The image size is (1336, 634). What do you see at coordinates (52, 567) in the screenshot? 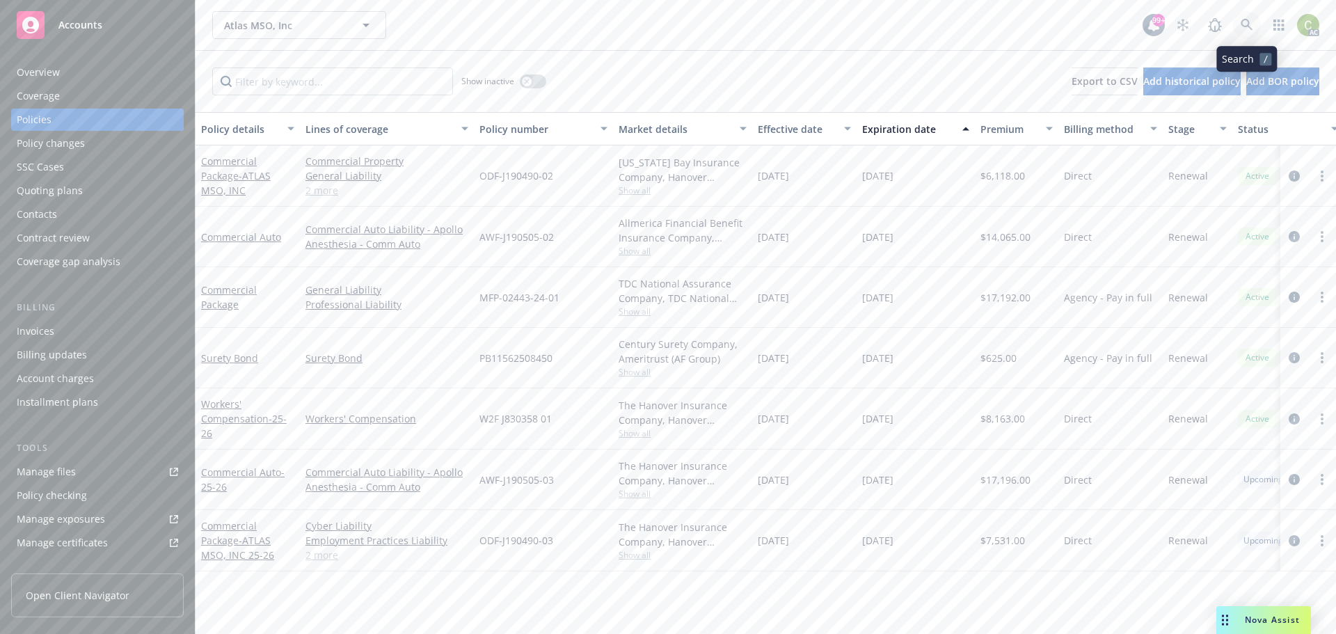
I see `div: Manage claims` at bounding box center [52, 567].